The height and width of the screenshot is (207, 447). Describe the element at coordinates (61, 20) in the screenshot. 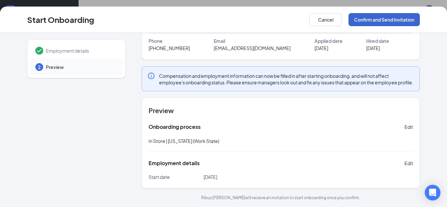

I see `h3: Start Onboarding` at that location.